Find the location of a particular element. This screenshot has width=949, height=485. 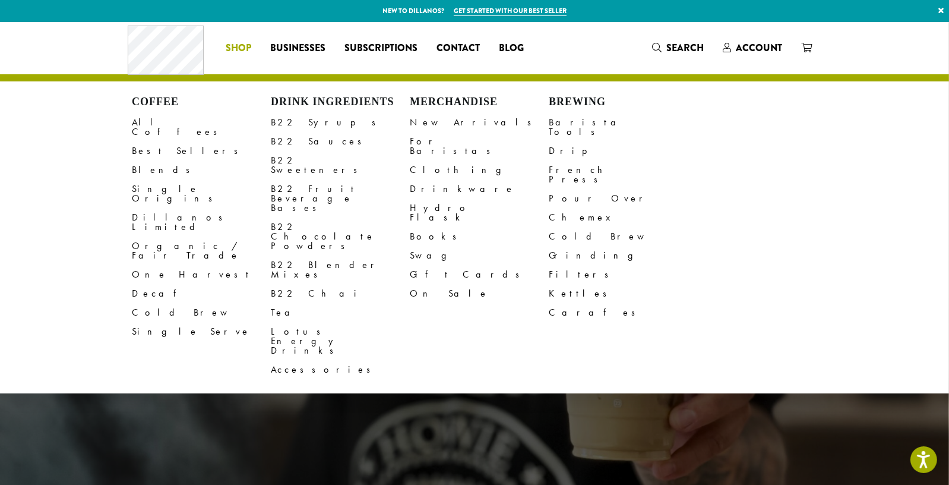

a: B22 Sauces is located at coordinates (340, 141).